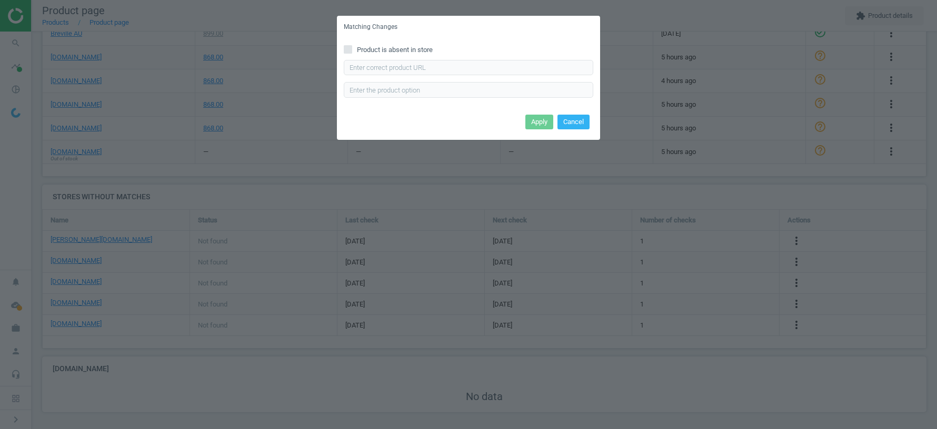  I want to click on input: Enter the product option, so click(468, 90).